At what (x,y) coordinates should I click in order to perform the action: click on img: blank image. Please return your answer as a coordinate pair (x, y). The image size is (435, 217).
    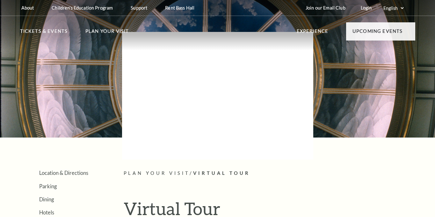
    Looking at the image, I should click on (218, 96).